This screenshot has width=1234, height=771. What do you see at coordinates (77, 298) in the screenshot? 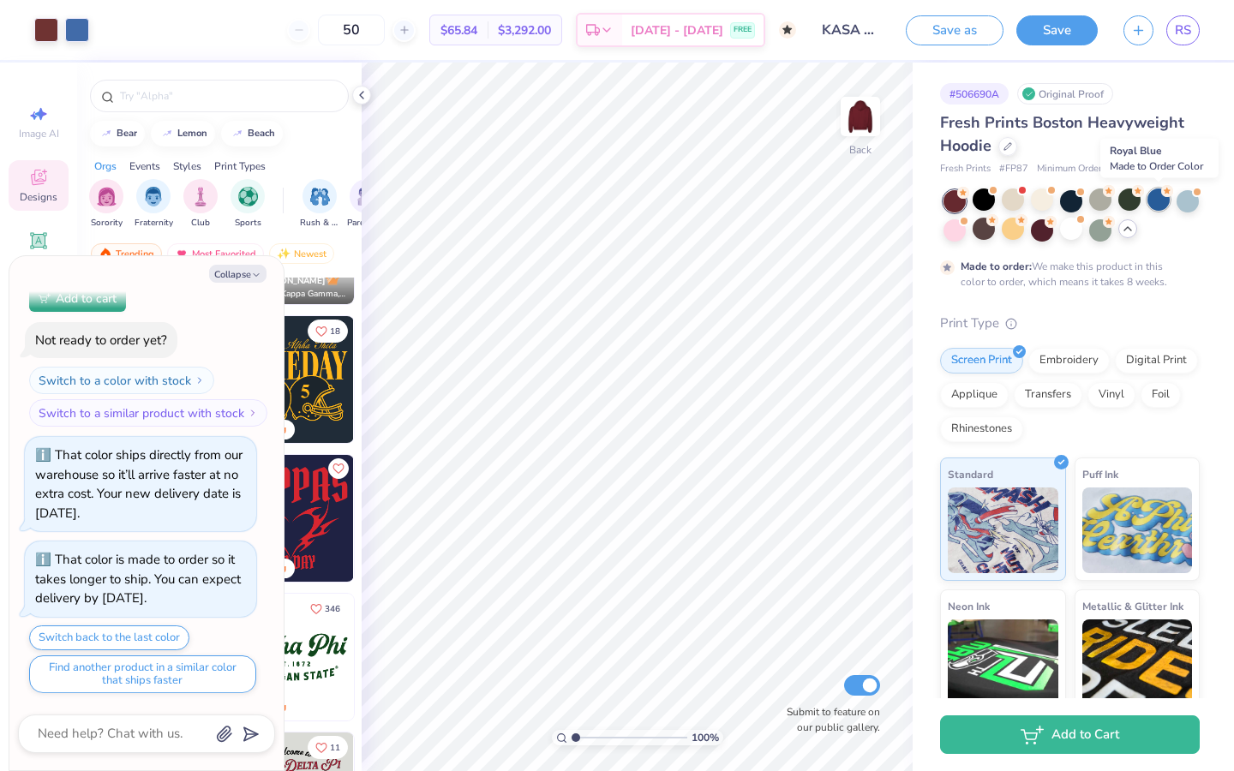
I see `button: Add to cart` at bounding box center [77, 298].